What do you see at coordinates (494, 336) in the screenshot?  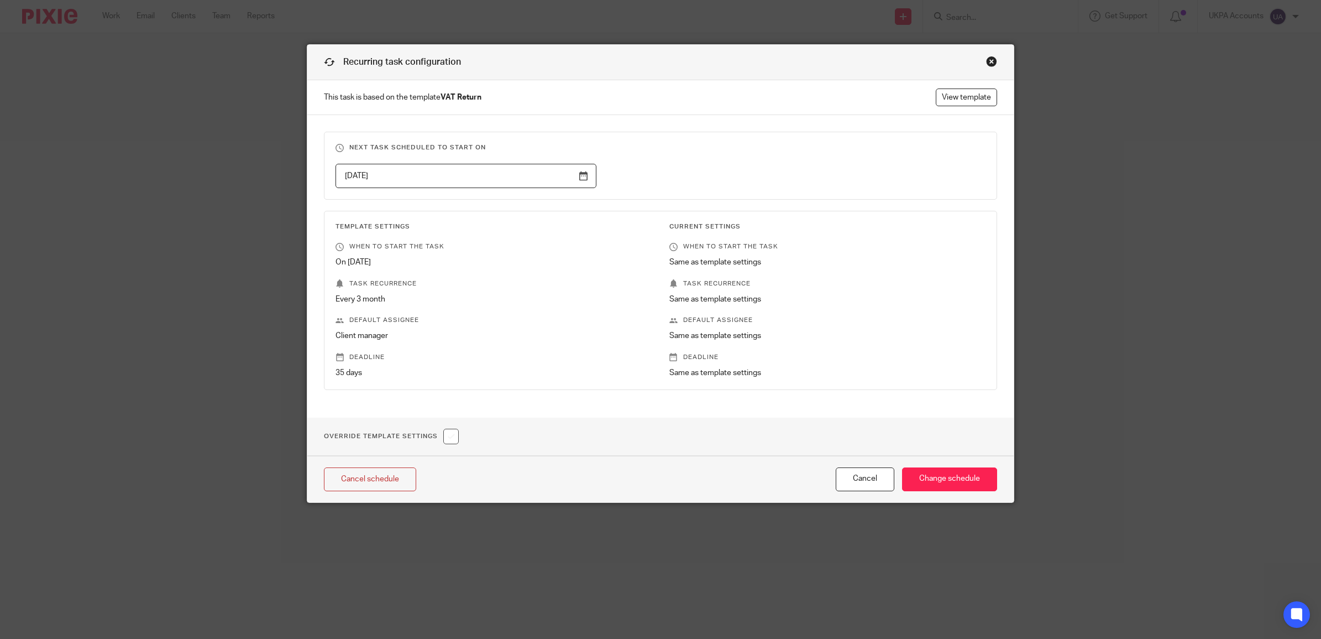 I see `p: Client manager` at bounding box center [494, 336].